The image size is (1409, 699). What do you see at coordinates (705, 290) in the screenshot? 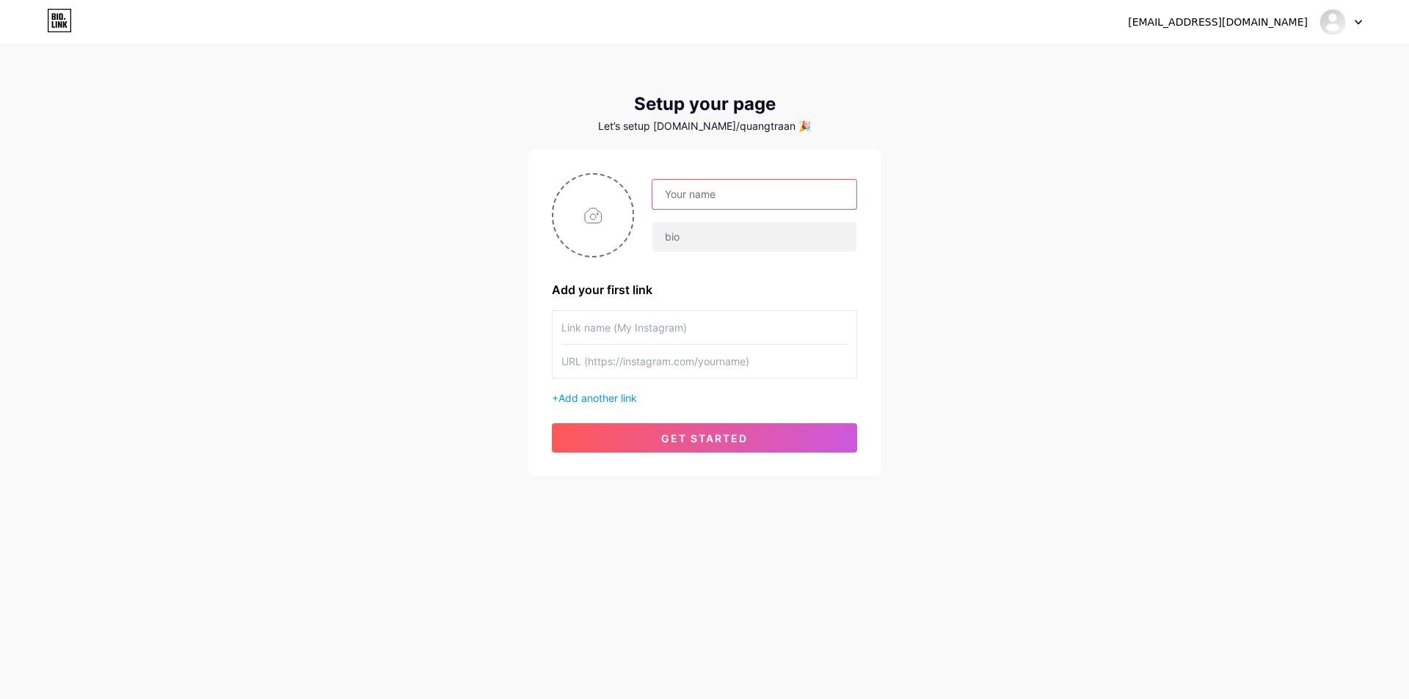
I see `div: Add your first link` at bounding box center [705, 290].